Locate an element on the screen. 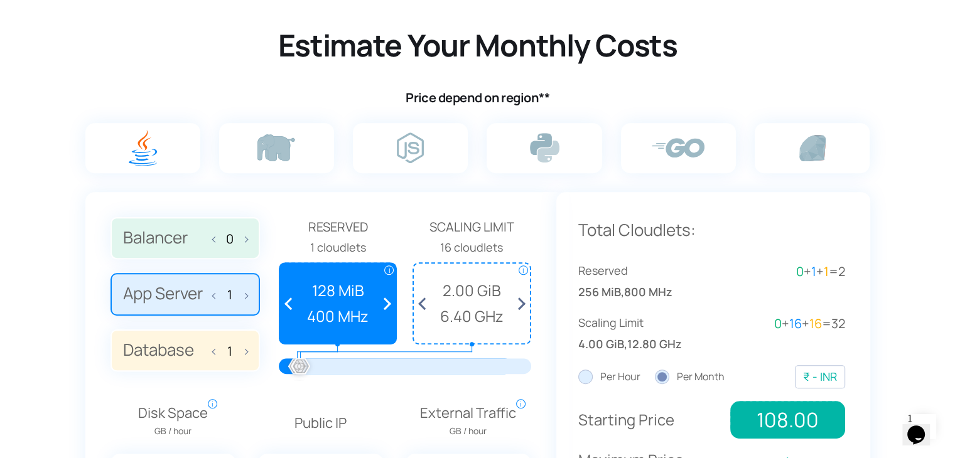 The image size is (955, 458). label: Balancer is located at coordinates (185, 239).